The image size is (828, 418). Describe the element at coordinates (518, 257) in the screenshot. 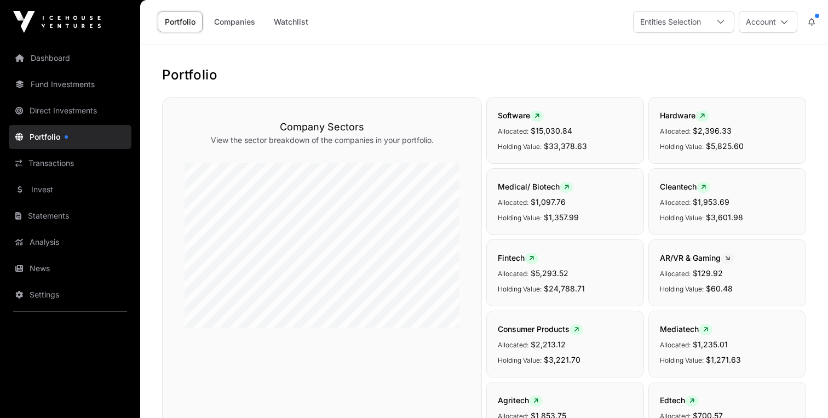

I see `span: Fintech` at that location.